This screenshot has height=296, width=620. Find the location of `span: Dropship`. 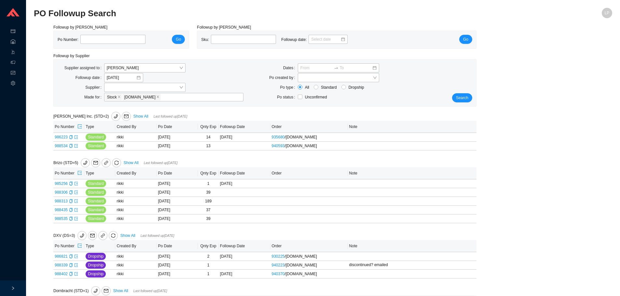

span: Dropship is located at coordinates (96, 274).